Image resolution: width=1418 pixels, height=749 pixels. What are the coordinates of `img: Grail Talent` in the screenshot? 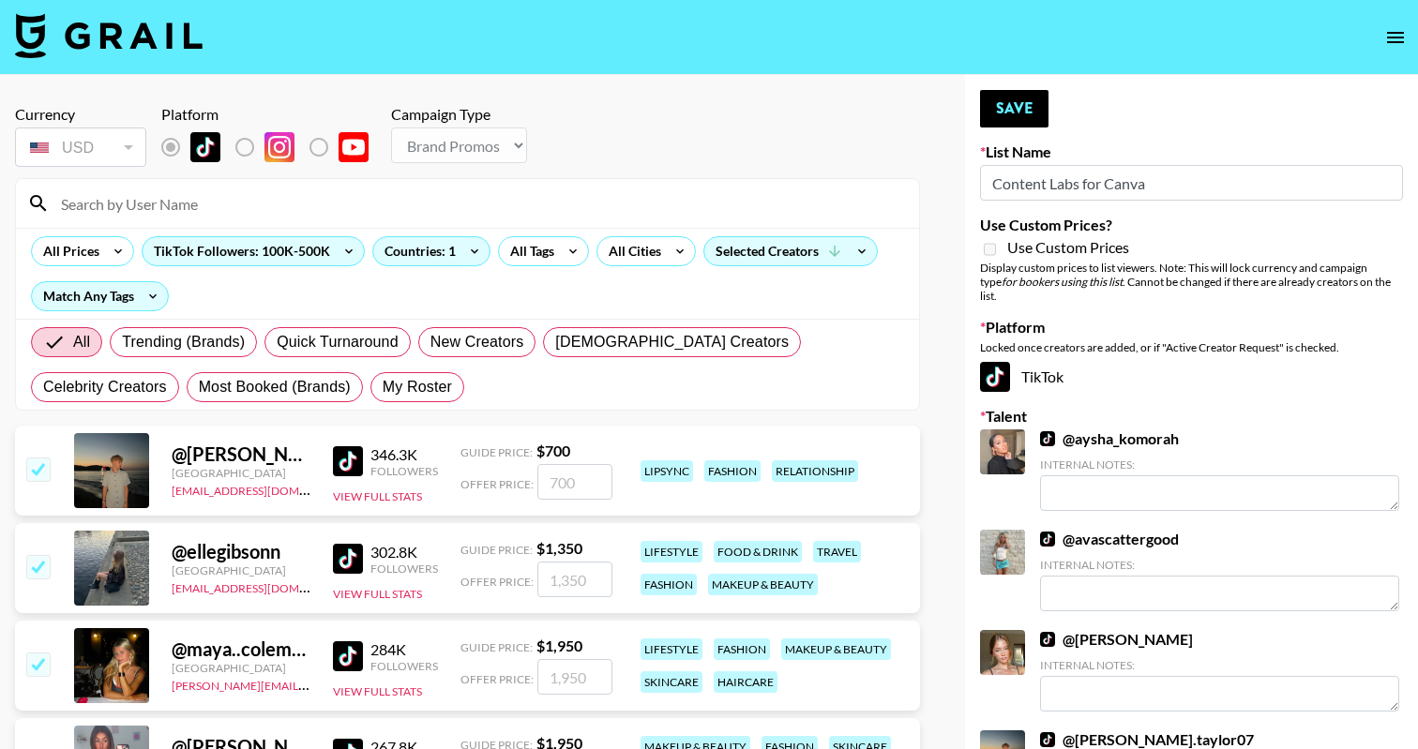 It's located at (109, 36).